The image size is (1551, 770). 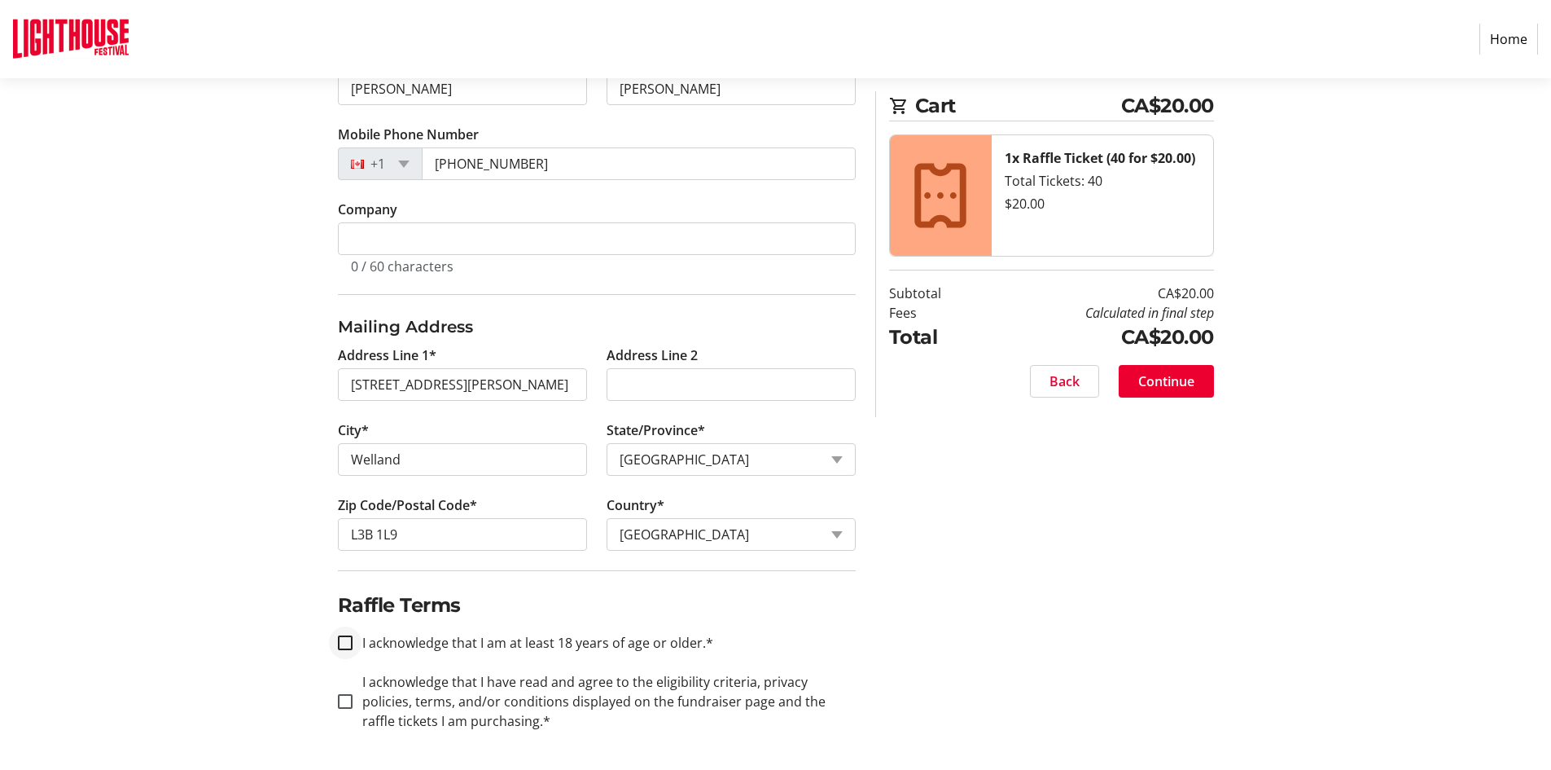 What do you see at coordinates (1168, 106) in the screenshot?
I see `span: CA$20.00` at bounding box center [1168, 106].